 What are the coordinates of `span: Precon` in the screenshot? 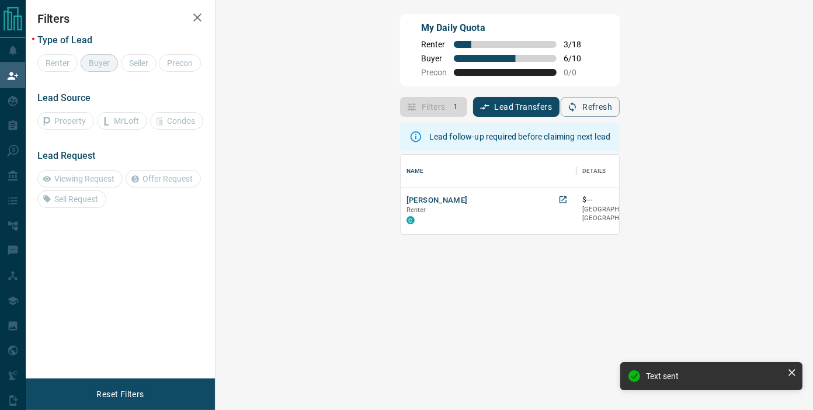 It's located at (434, 72).